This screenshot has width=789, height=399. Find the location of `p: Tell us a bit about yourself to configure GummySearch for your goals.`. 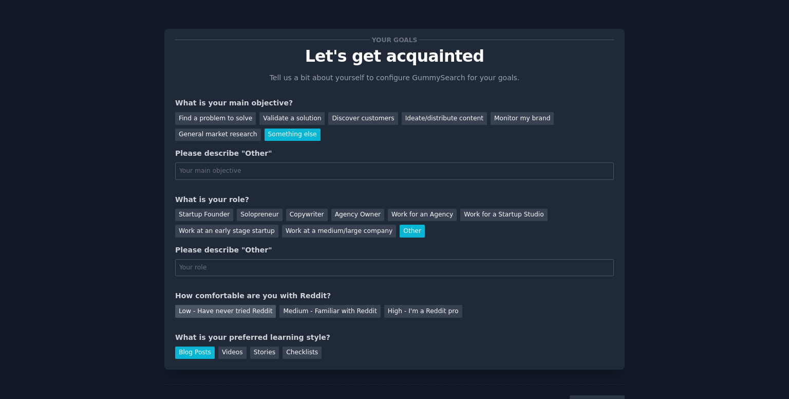

p: Tell us a bit about yourself to configure GummySearch for your goals. is located at coordinates (395, 78).